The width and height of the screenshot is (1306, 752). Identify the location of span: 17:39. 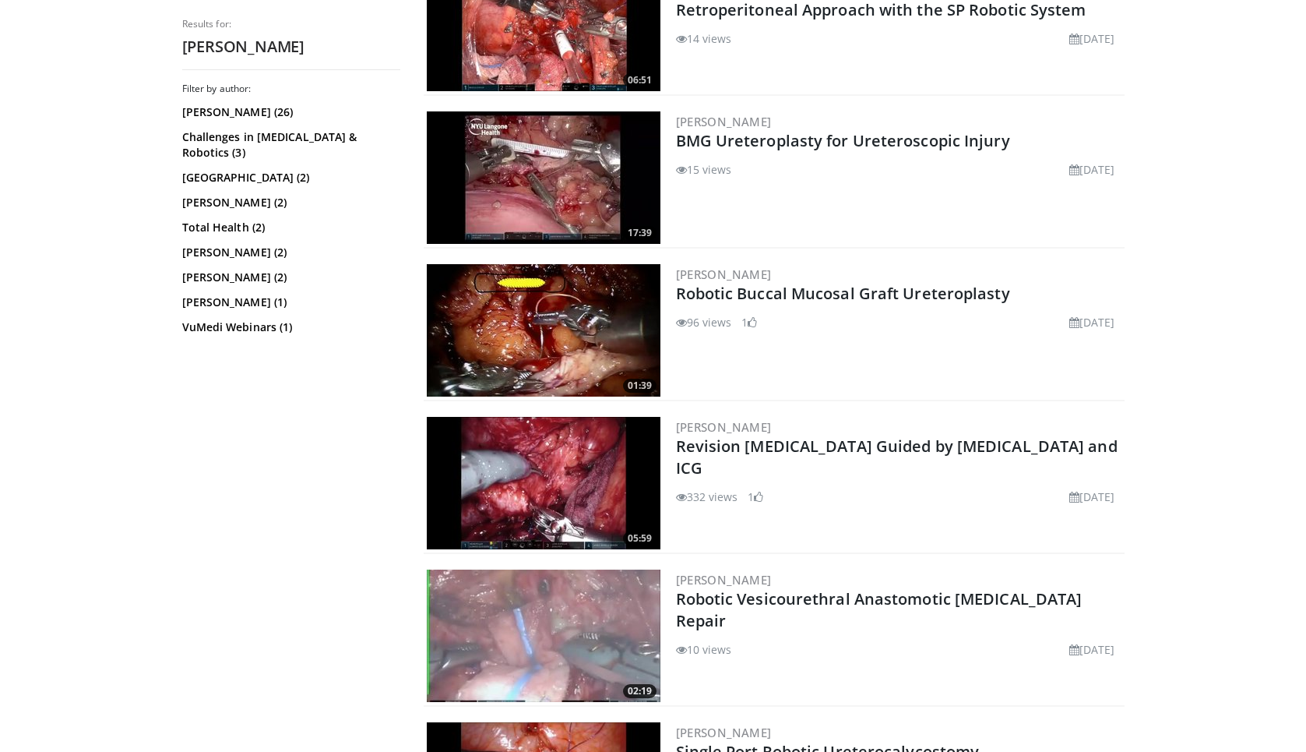
(639, 233).